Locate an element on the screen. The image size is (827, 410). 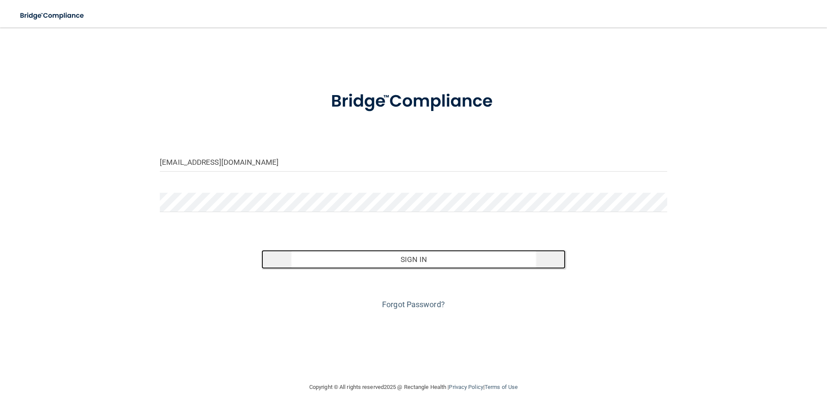
input: Email is located at coordinates (413, 162).